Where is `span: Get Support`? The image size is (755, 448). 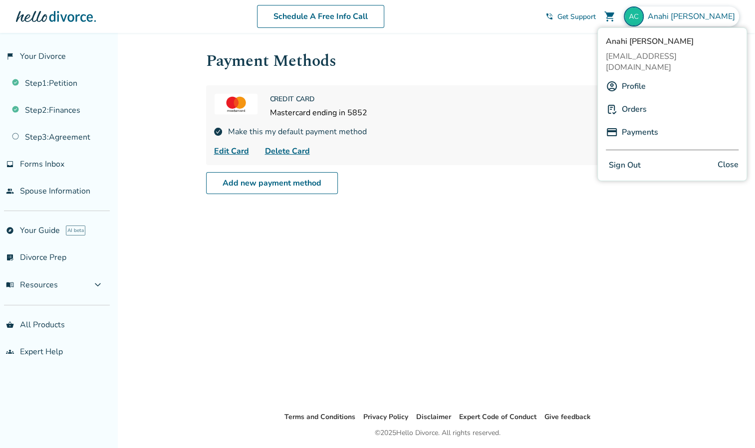 span: Get Support is located at coordinates (576, 16).